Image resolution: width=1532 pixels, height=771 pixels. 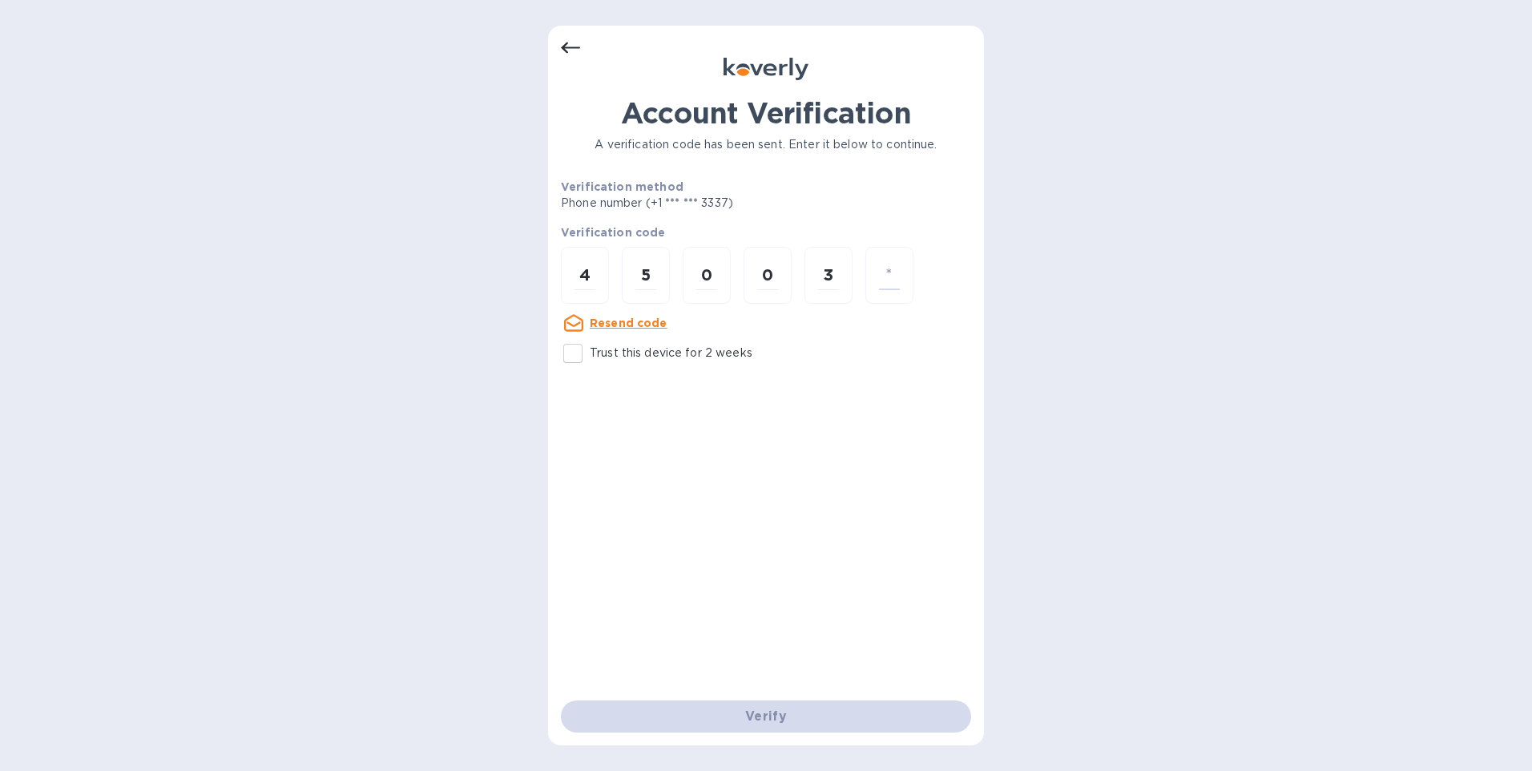 I want to click on p: A verification code has been sent. Enter it below to continue., so click(x=766, y=144).